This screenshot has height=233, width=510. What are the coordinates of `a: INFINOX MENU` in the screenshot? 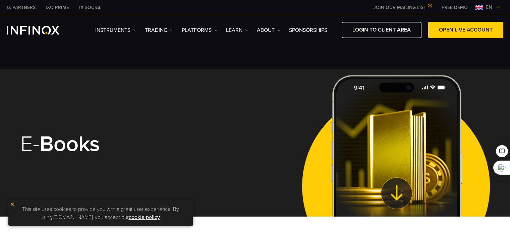 It's located at (454, 7).